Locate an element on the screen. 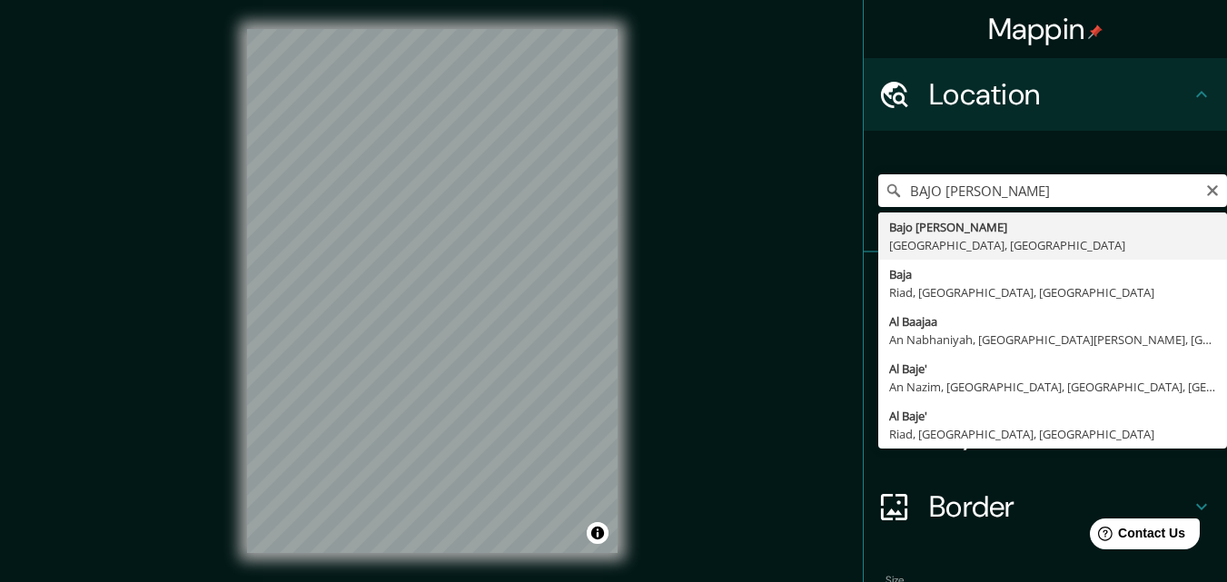 This screenshot has width=1227, height=582. div: Pins is located at coordinates (1046, 289).